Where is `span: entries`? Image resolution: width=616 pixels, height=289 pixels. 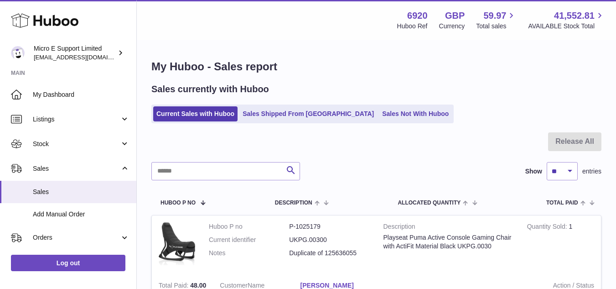
span: entries is located at coordinates (592, 171).